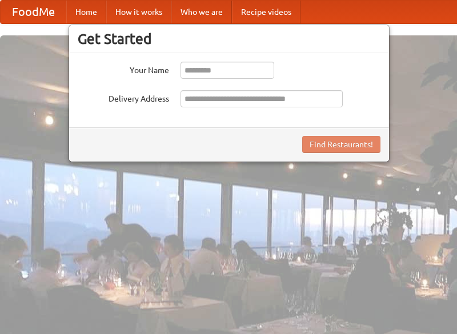 Image resolution: width=457 pixels, height=334 pixels. I want to click on a: Recipe videos, so click(266, 12).